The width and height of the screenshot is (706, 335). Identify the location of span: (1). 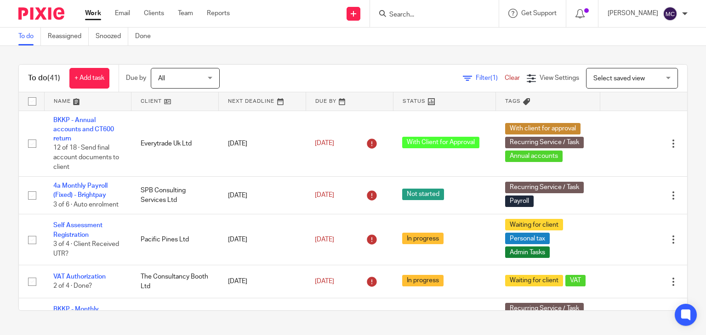
(494, 78).